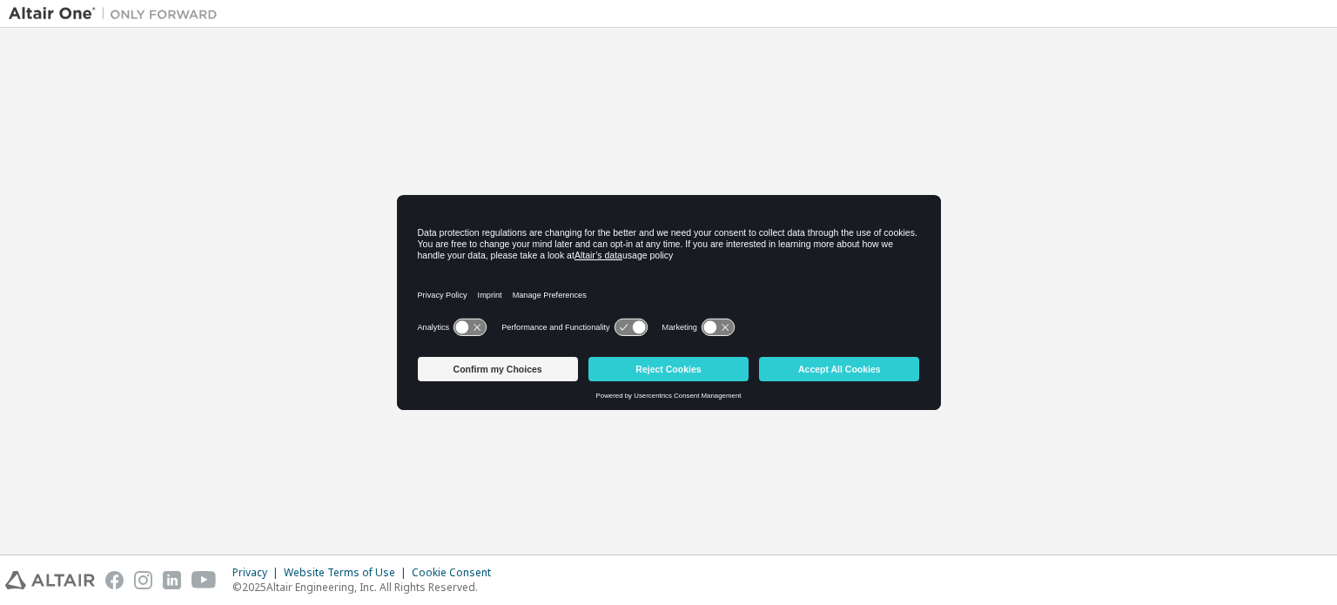  Describe the element at coordinates (366, 587) in the screenshot. I see `p: © 2025 Altair Engineering, Inc. All Rights Reserved.` at that location.